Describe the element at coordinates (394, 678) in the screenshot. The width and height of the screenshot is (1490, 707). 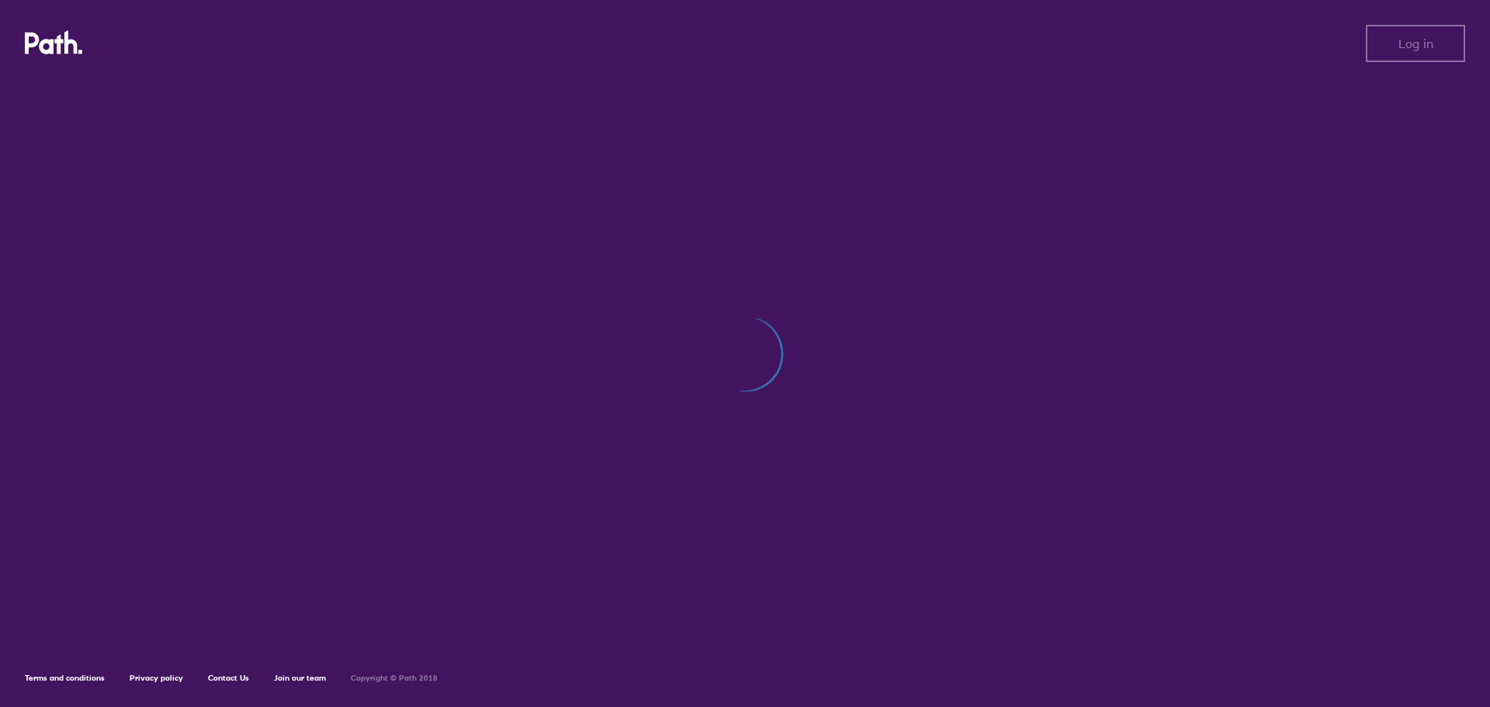
I see `h6: Copyright © Path 2018` at that location.